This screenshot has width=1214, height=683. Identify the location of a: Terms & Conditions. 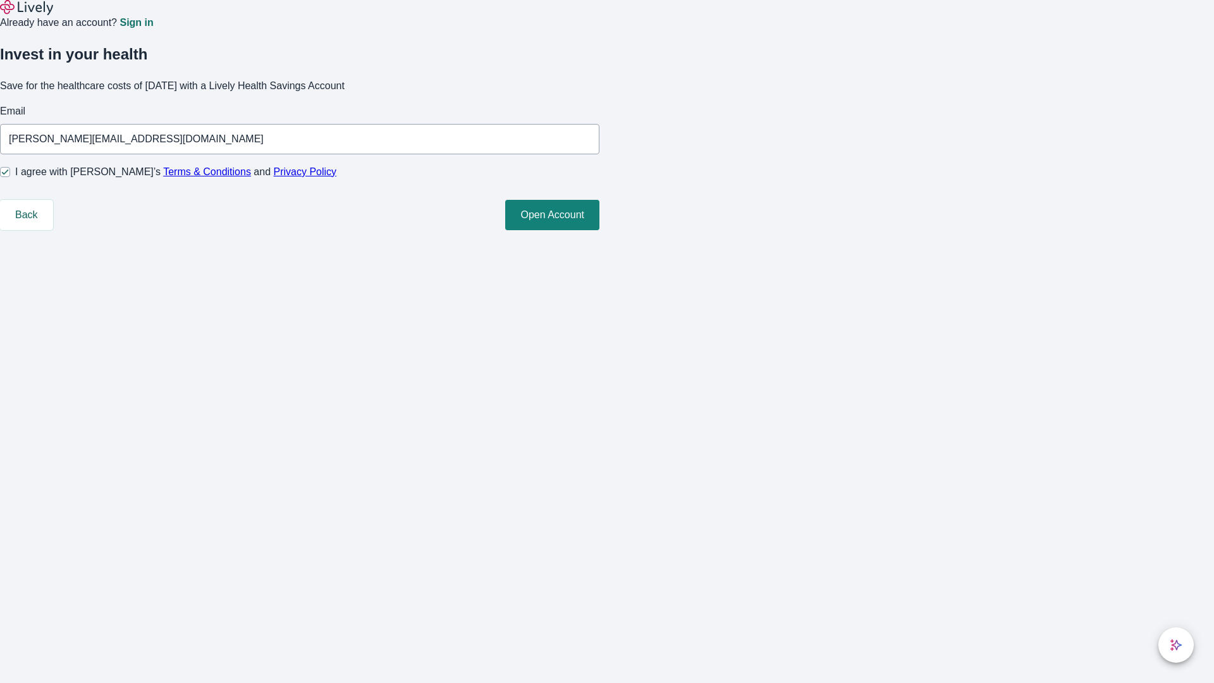
(207, 171).